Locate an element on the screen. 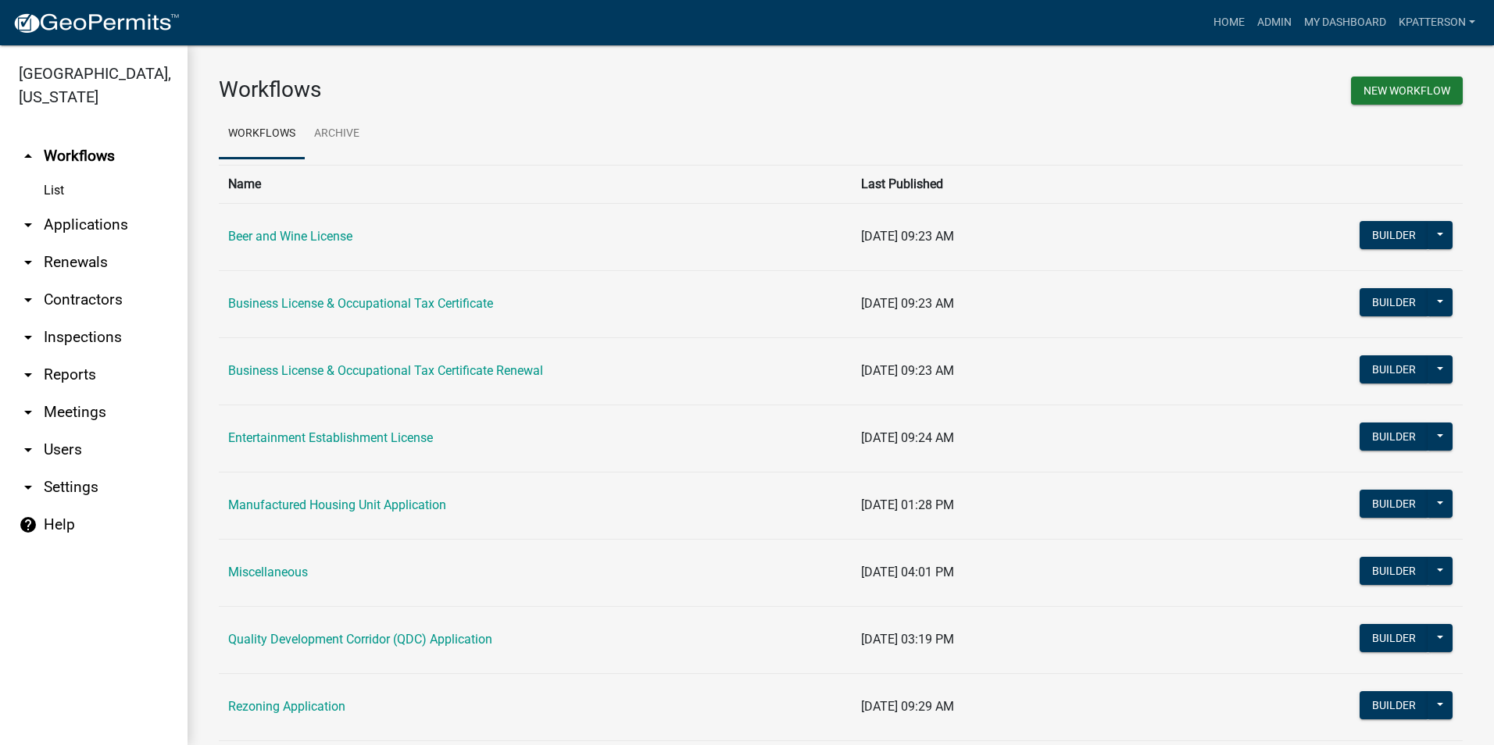  h3: Workflows is located at coordinates (523, 90).